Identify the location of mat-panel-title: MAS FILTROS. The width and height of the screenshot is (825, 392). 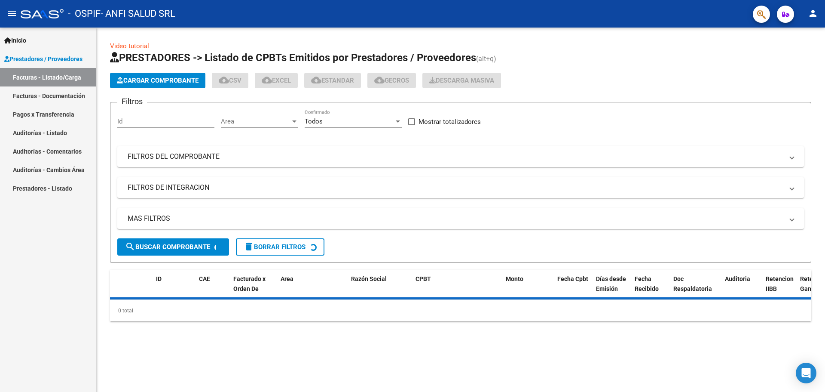
(456, 218).